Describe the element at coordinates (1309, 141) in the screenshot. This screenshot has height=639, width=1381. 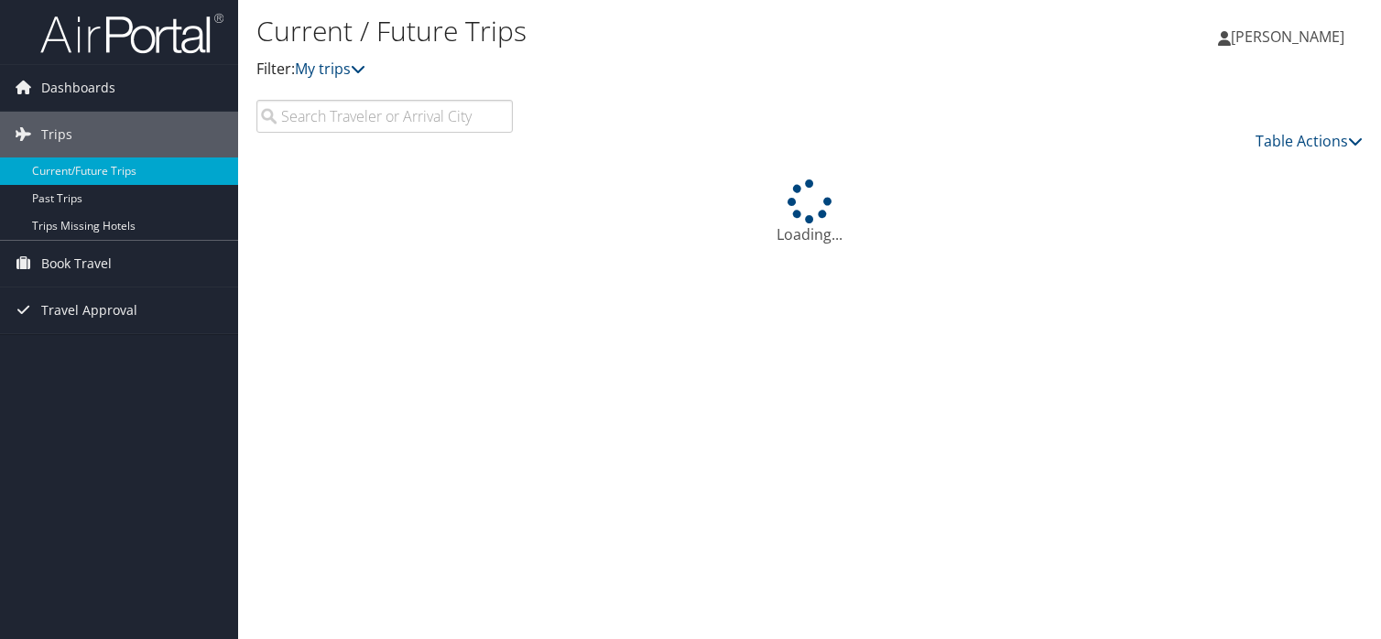
I see `a: Table Actions` at that location.